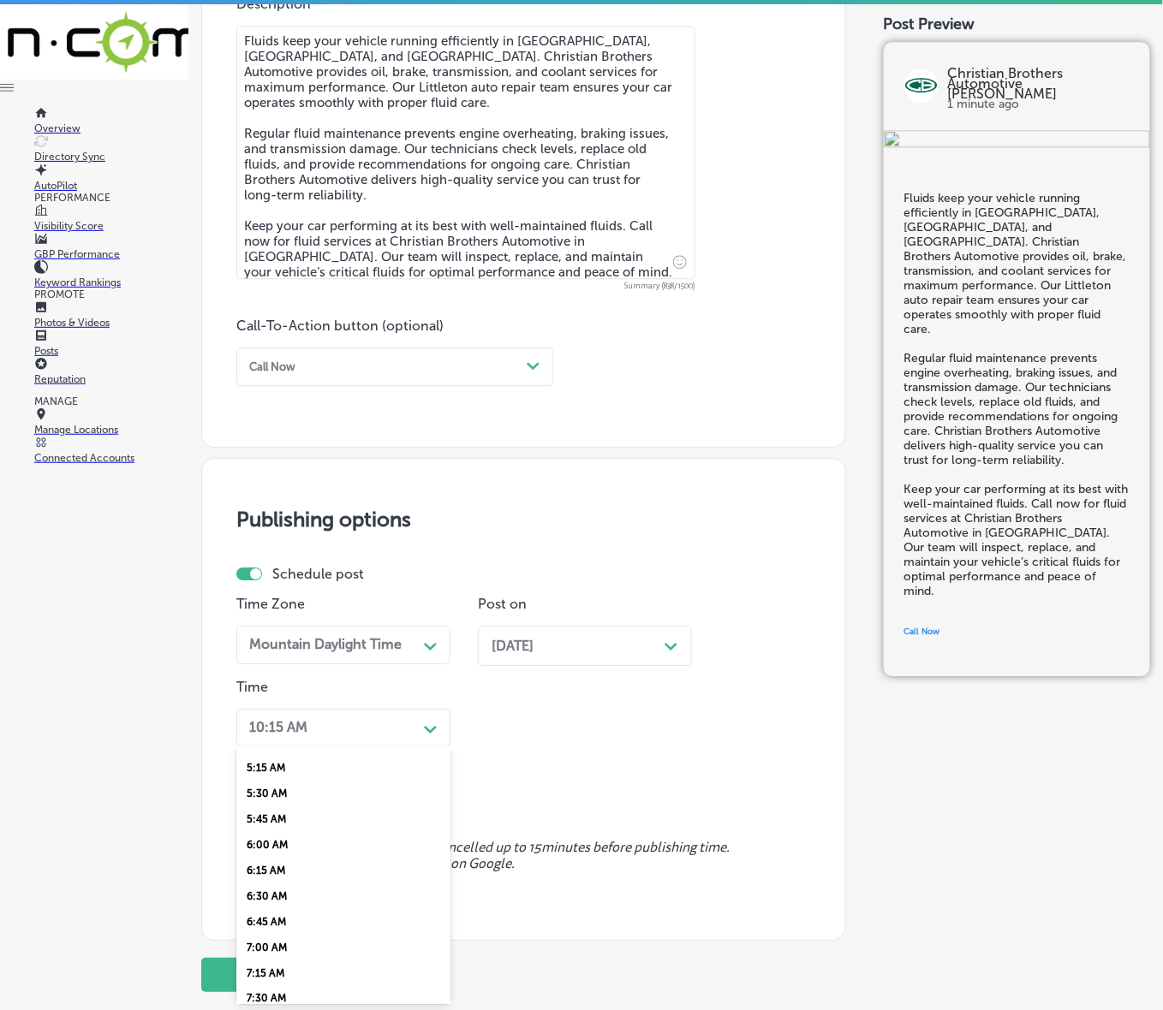  Describe the element at coordinates (111, 283) in the screenshot. I see `p: Keyword Rankings` at that location.